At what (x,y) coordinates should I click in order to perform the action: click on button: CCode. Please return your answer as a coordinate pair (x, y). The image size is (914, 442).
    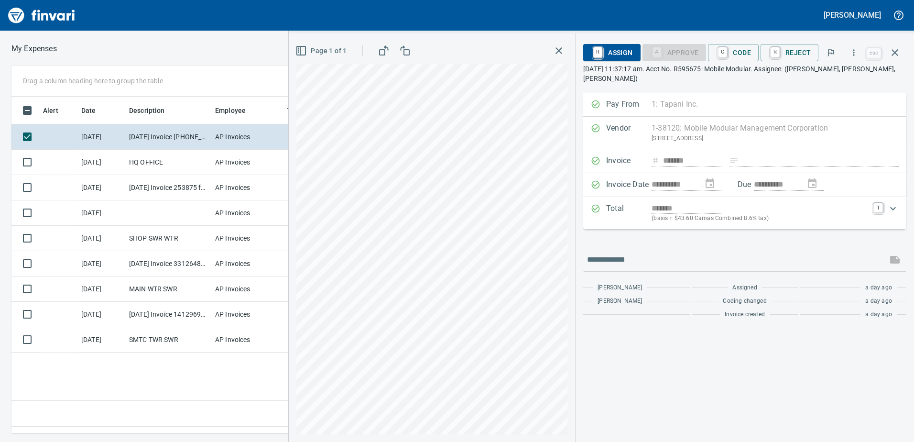
    Looking at the image, I should click on (734, 53).